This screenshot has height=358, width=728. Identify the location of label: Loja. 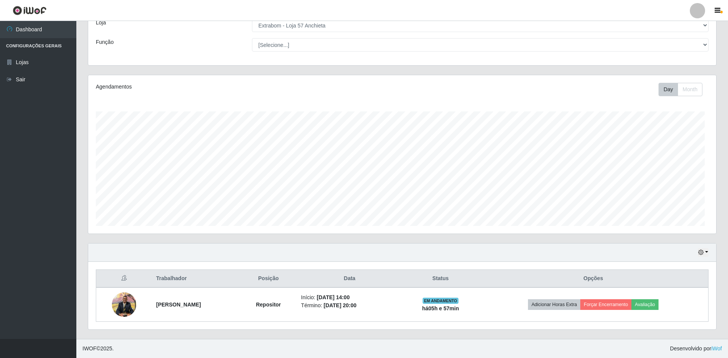
(101, 23).